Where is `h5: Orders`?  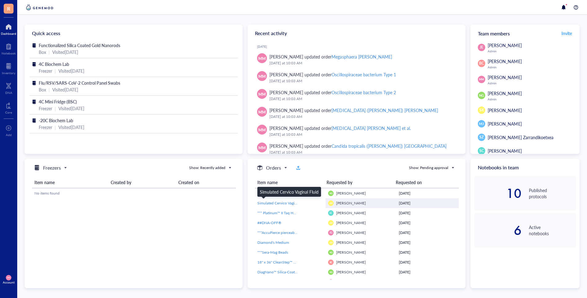 h5: Orders is located at coordinates (274, 168).